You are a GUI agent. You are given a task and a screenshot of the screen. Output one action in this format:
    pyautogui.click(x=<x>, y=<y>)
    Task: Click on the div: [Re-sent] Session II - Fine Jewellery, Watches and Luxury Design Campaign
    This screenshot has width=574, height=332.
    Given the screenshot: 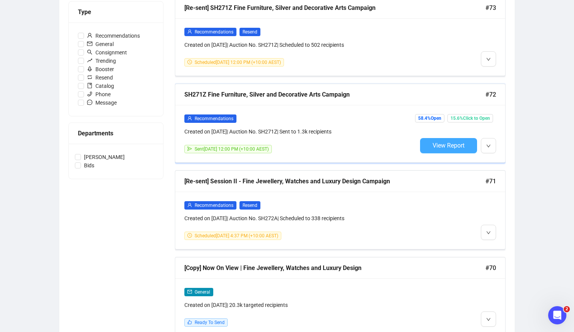 What is the action you would take?
    pyautogui.click(x=335, y=181)
    